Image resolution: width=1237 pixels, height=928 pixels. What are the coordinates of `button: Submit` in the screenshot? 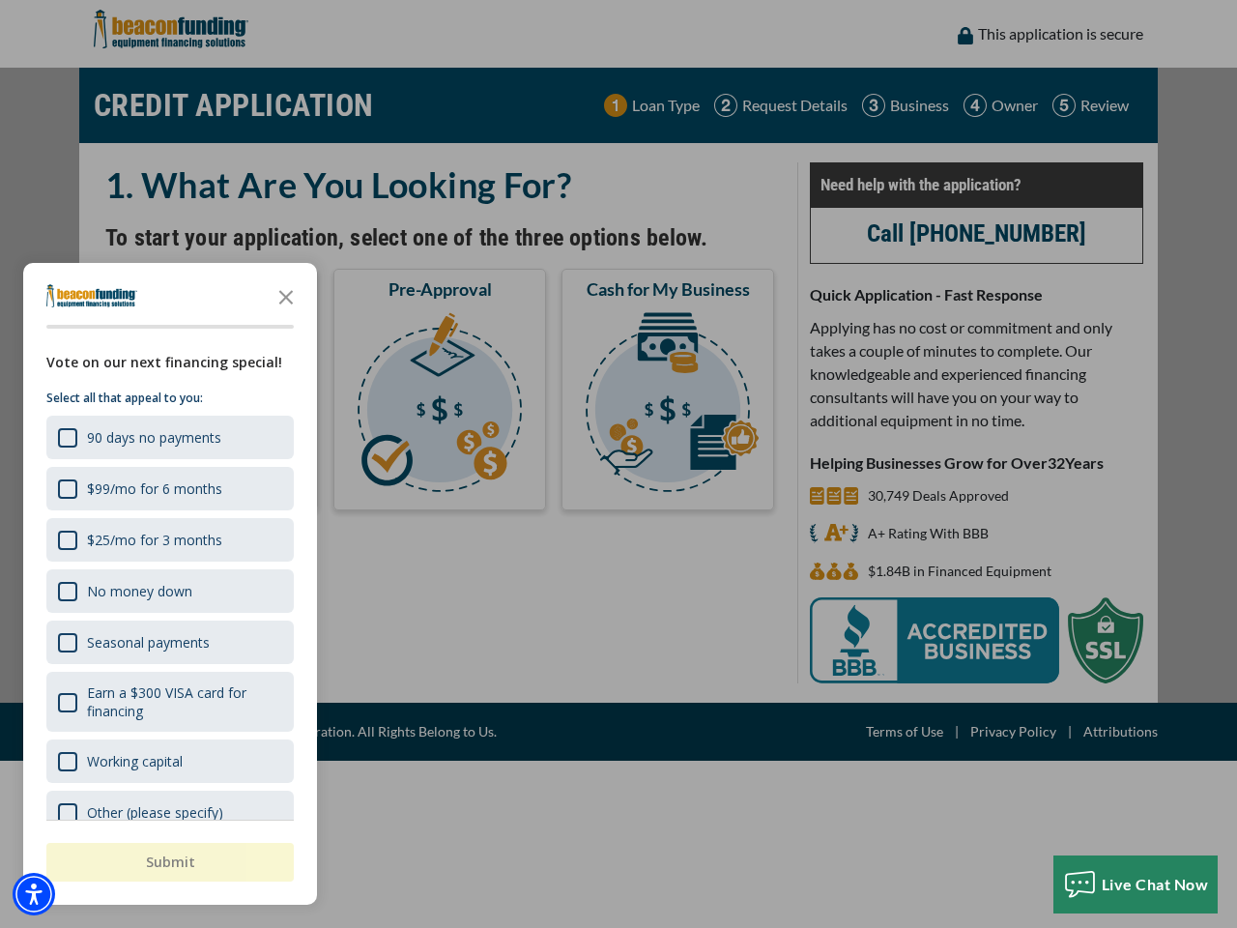 It's located at (170, 862).